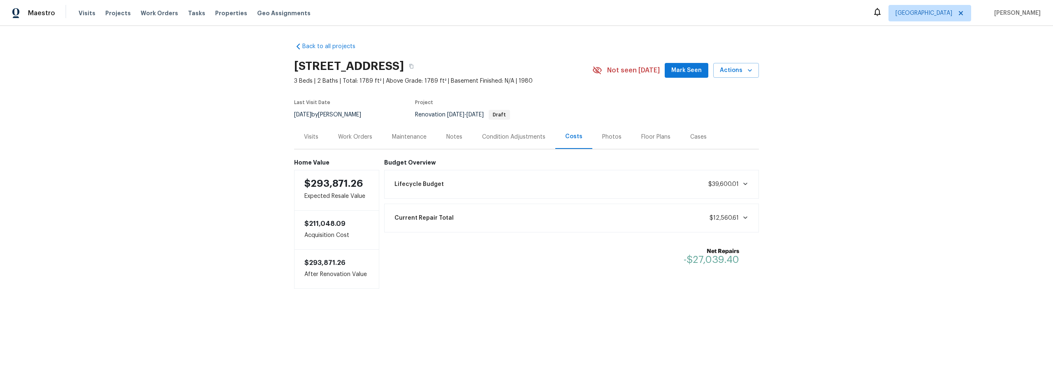 The height and width of the screenshot is (383, 1053). I want to click on span: Actions, so click(736, 70).